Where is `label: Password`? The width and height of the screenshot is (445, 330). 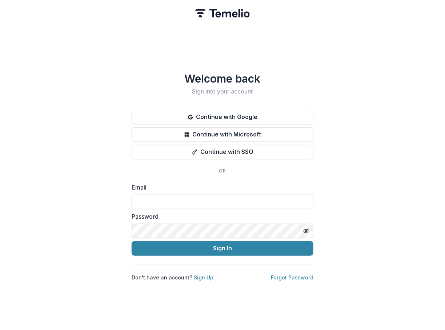
label: Password is located at coordinates (220, 216).